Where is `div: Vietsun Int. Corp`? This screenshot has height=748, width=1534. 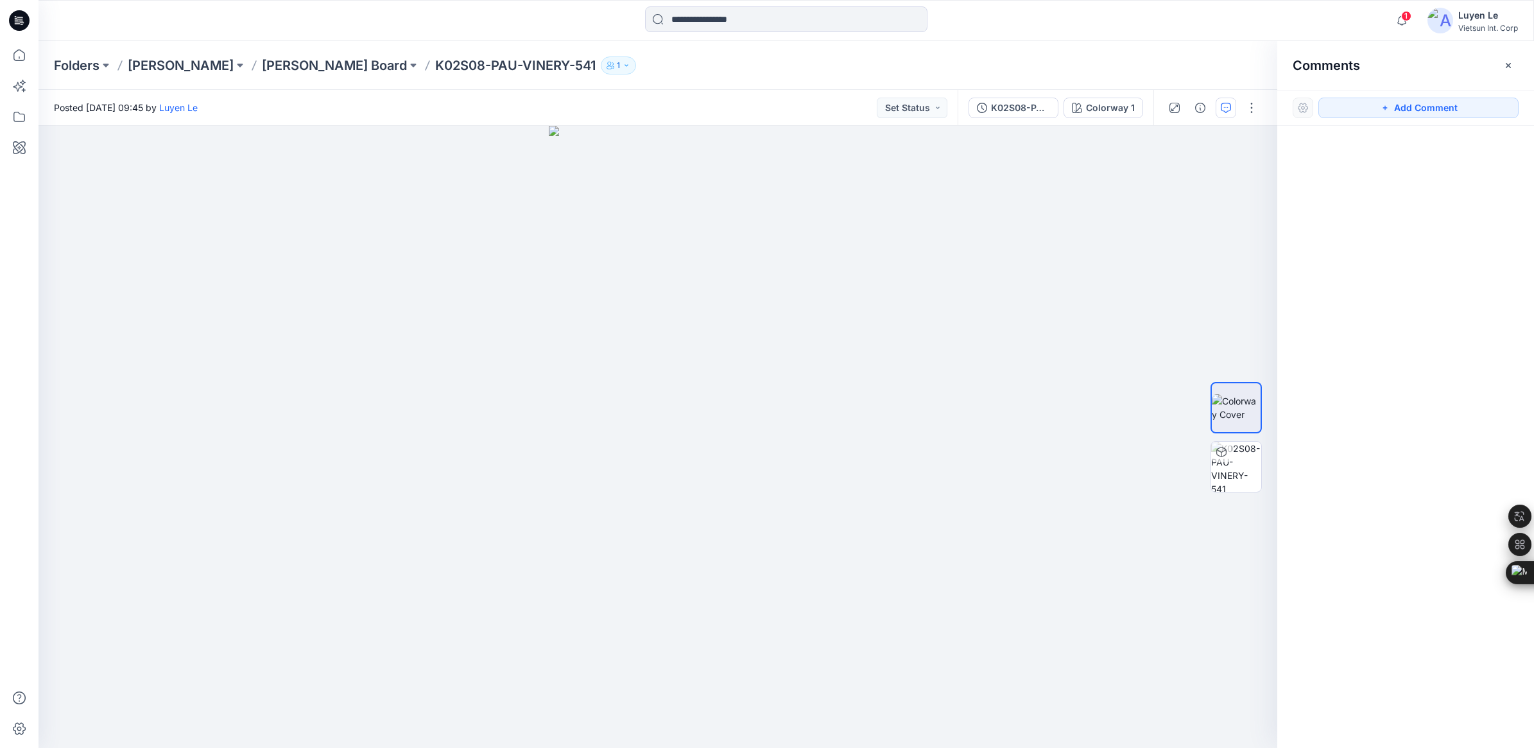
div: Vietsun Int. Corp is located at coordinates (1488, 28).